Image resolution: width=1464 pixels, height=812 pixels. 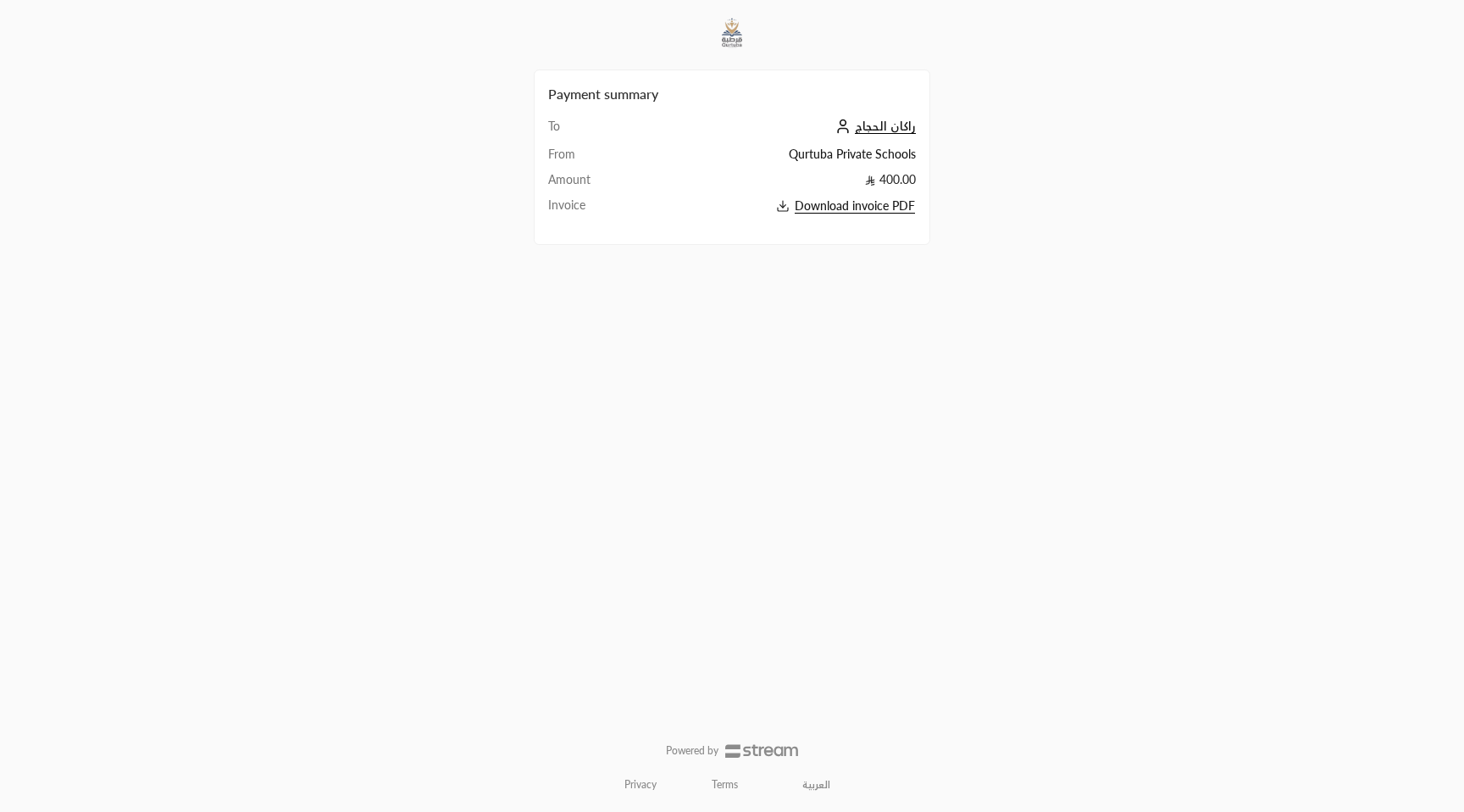 What do you see at coordinates (855, 206) in the screenshot?
I see `span: Download invoice PDF` at bounding box center [855, 206].